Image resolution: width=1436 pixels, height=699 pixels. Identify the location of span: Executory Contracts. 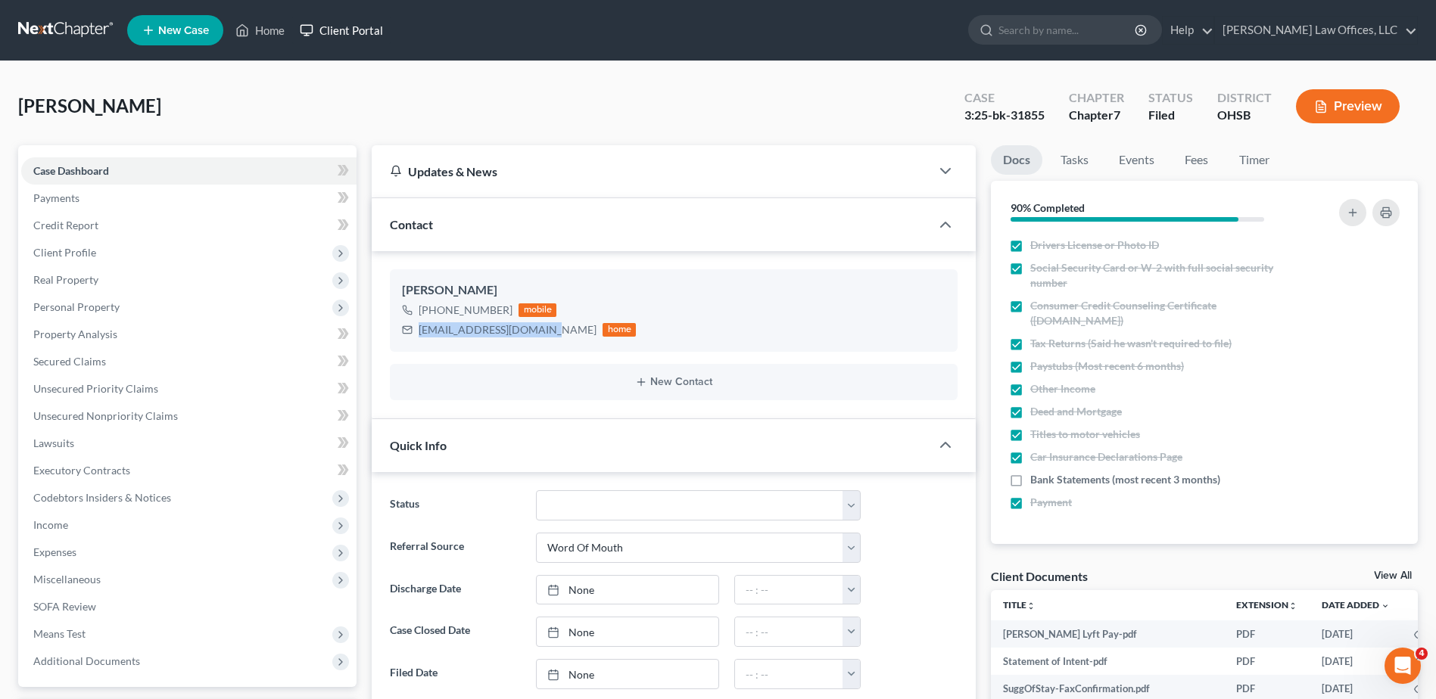
(82, 470).